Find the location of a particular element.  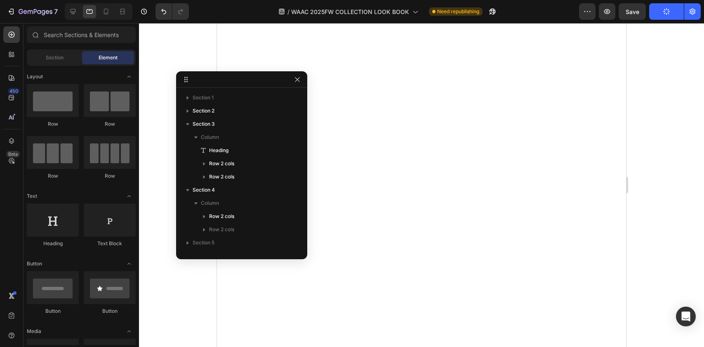

span: WAAC 2025FW COLLECTION LOOK BOOK is located at coordinates (350, 12).